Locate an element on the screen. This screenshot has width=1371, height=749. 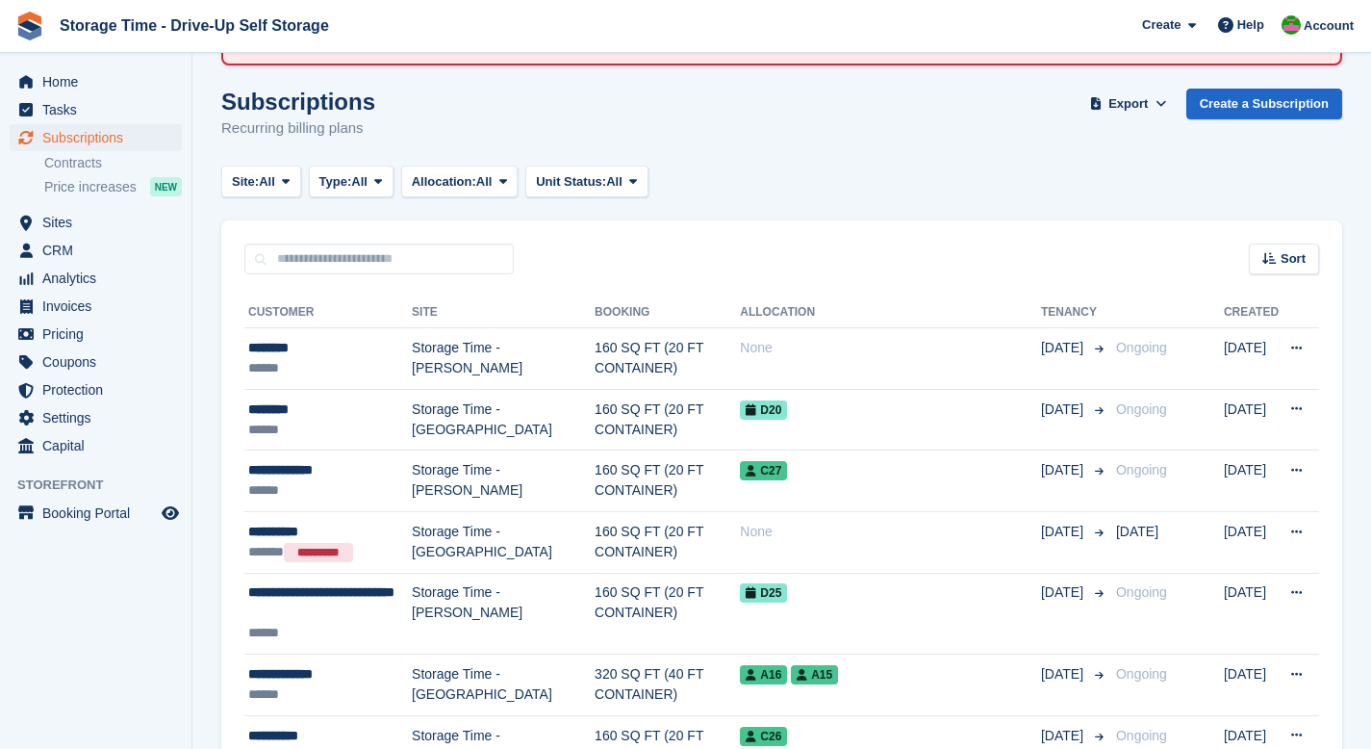
button: Unit Status: All is located at coordinates (586, 181).